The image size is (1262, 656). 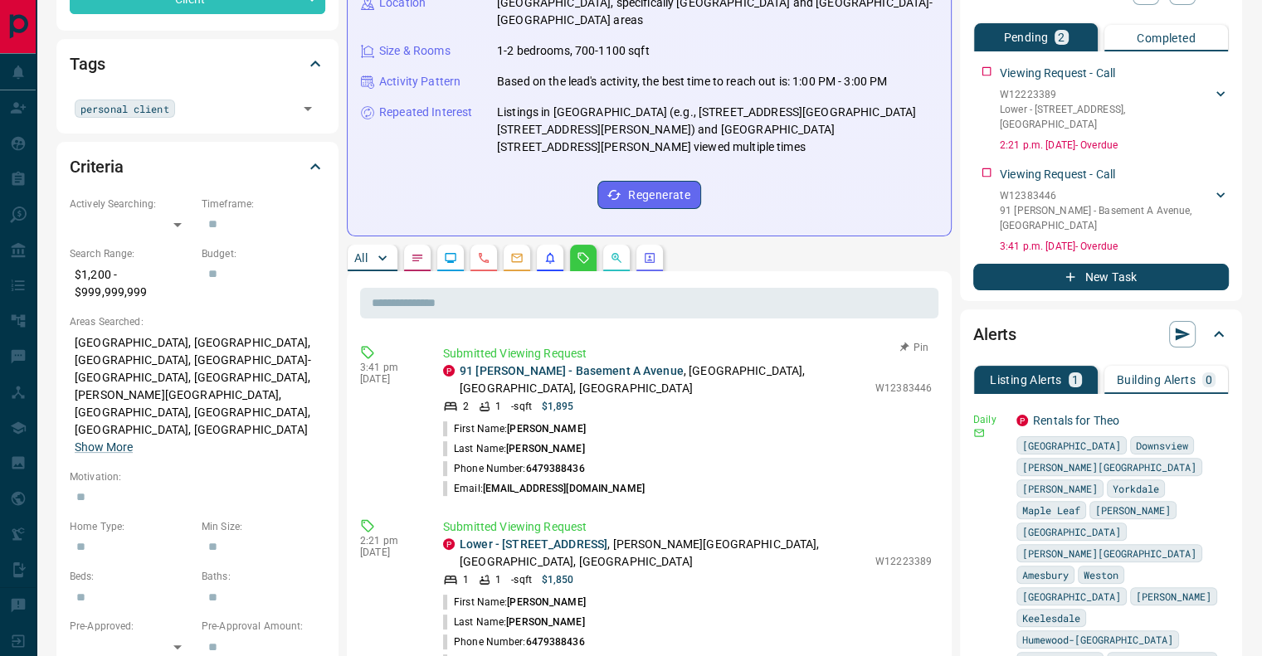 I want to click on p: Home Type:, so click(x=131, y=527).